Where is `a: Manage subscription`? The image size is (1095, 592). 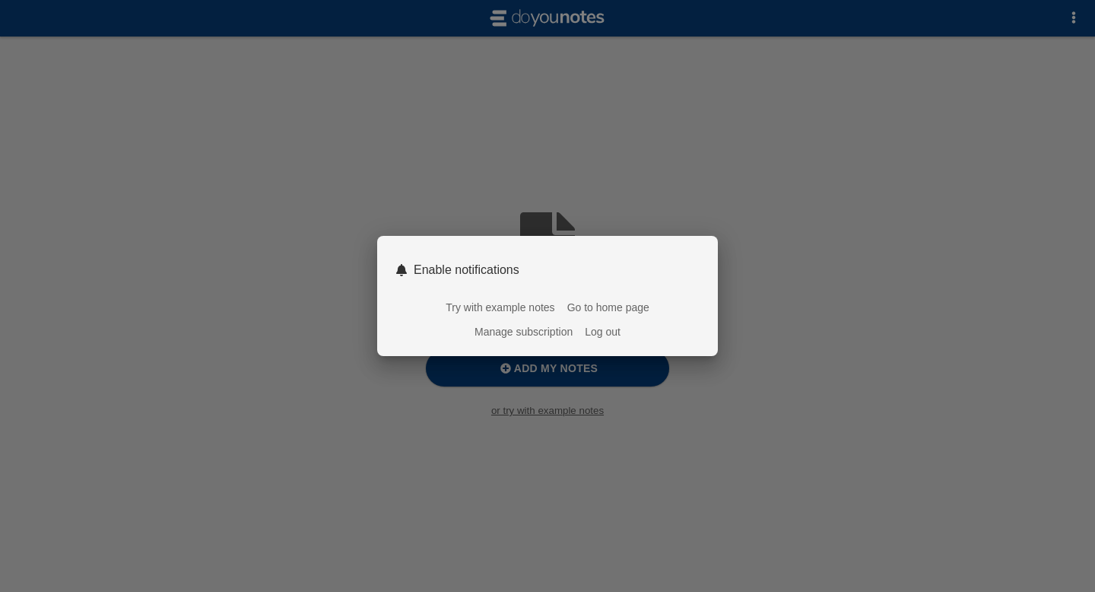
a: Manage subscription is located at coordinates (523, 332).